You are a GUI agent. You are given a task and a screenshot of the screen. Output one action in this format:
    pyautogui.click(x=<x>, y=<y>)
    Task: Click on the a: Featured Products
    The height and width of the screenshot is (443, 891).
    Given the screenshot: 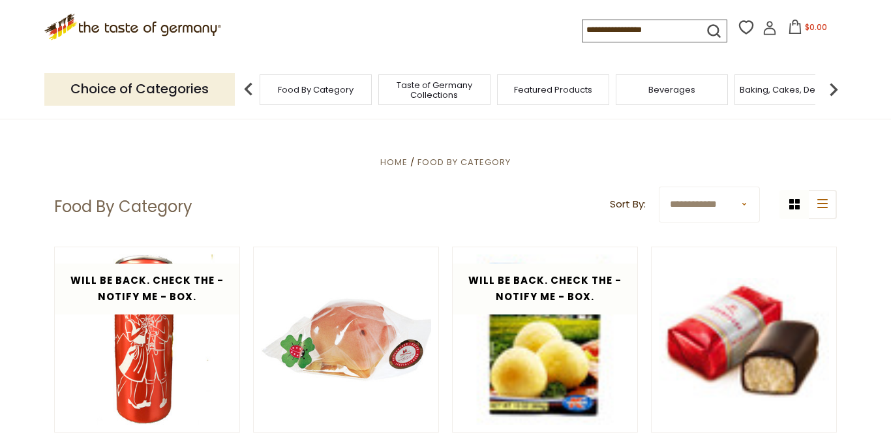 What is the action you would take?
    pyautogui.click(x=553, y=89)
    